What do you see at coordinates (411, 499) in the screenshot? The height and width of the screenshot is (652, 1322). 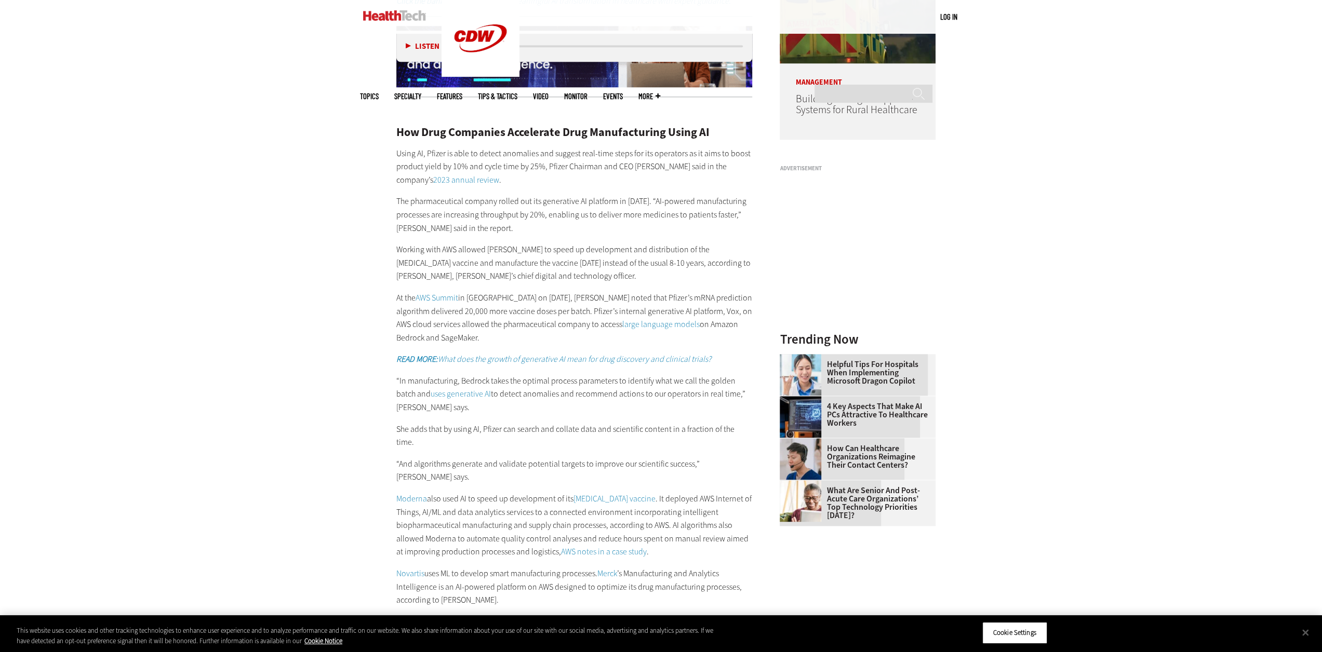 I see `a: Moderna` at bounding box center [411, 499].